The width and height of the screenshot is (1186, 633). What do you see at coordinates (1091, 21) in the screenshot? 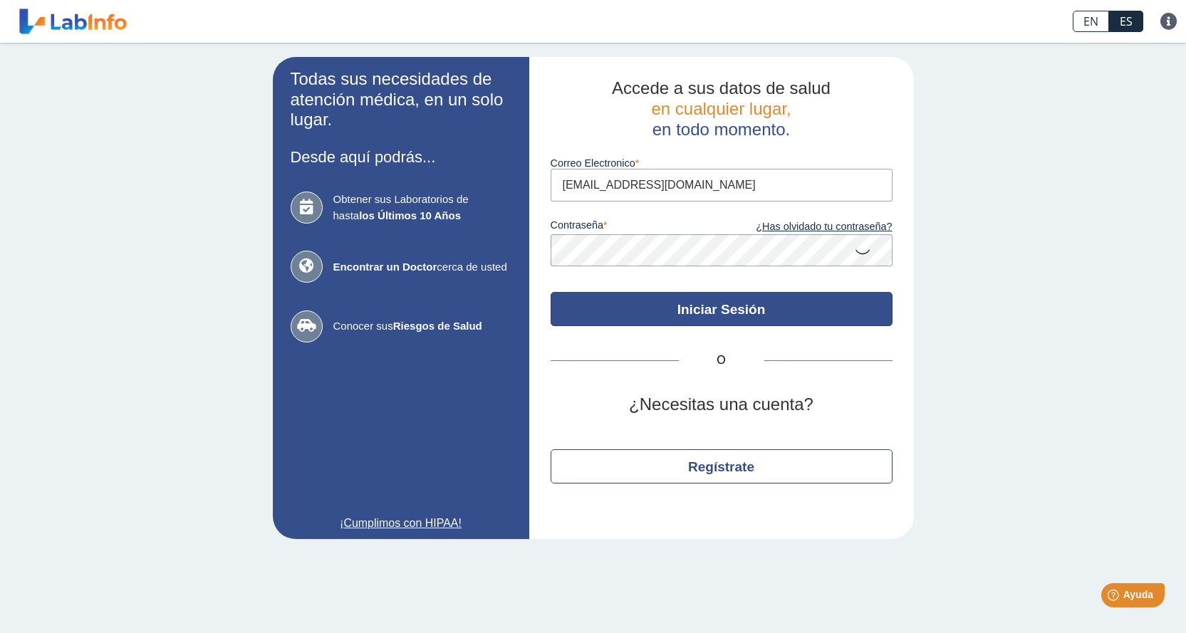
I see `a: EN` at bounding box center [1091, 21].